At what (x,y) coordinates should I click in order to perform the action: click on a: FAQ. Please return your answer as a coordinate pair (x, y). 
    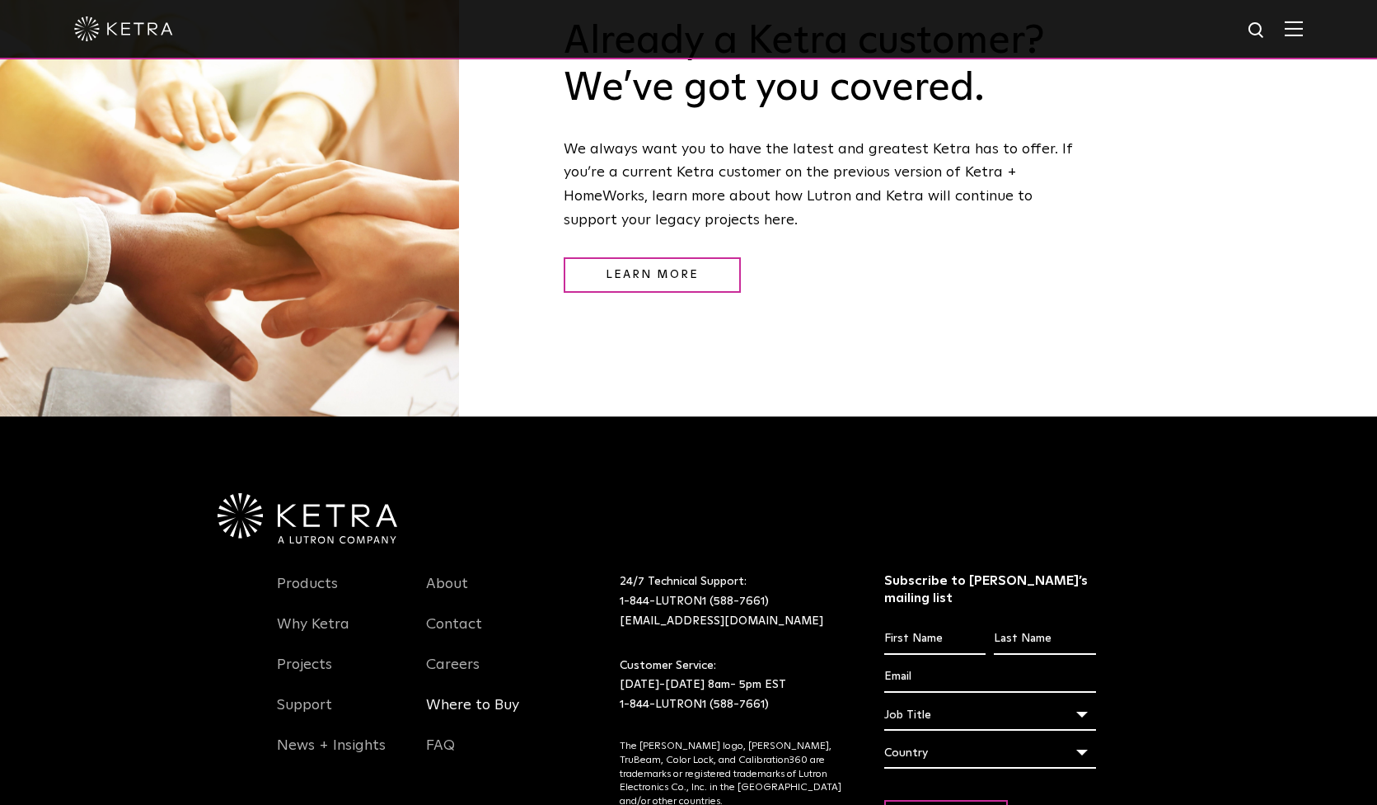
    Looking at the image, I should click on (440, 755).